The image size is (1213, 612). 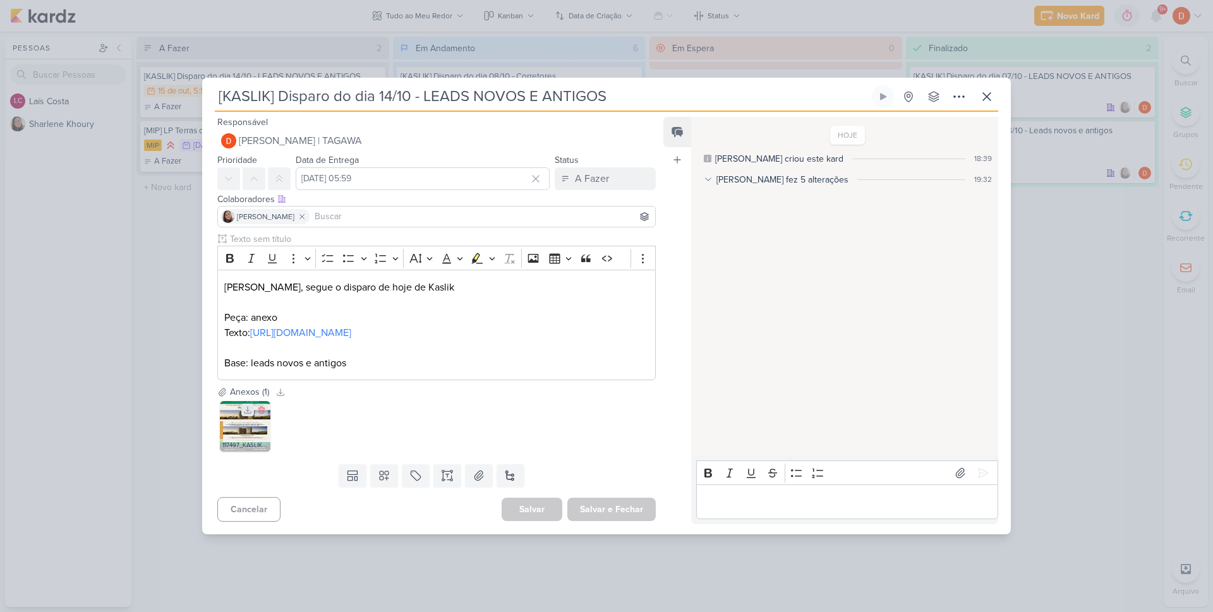 What do you see at coordinates (243, 122) in the screenshot?
I see `label: Responsável` at bounding box center [243, 122].